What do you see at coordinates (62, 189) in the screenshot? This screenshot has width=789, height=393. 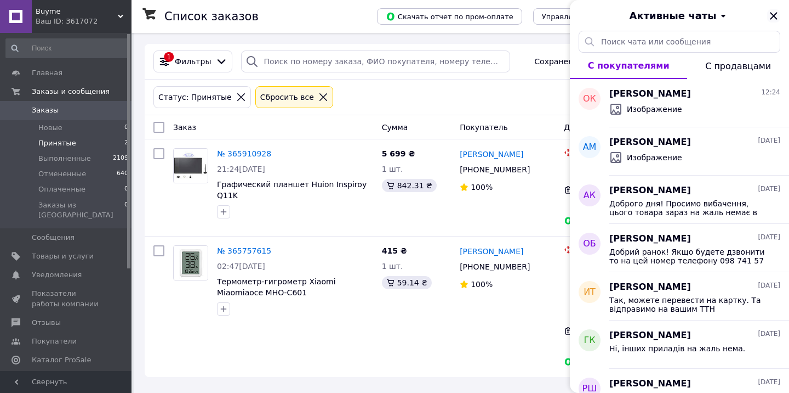 I see `span: Оплаченные` at bounding box center [62, 189].